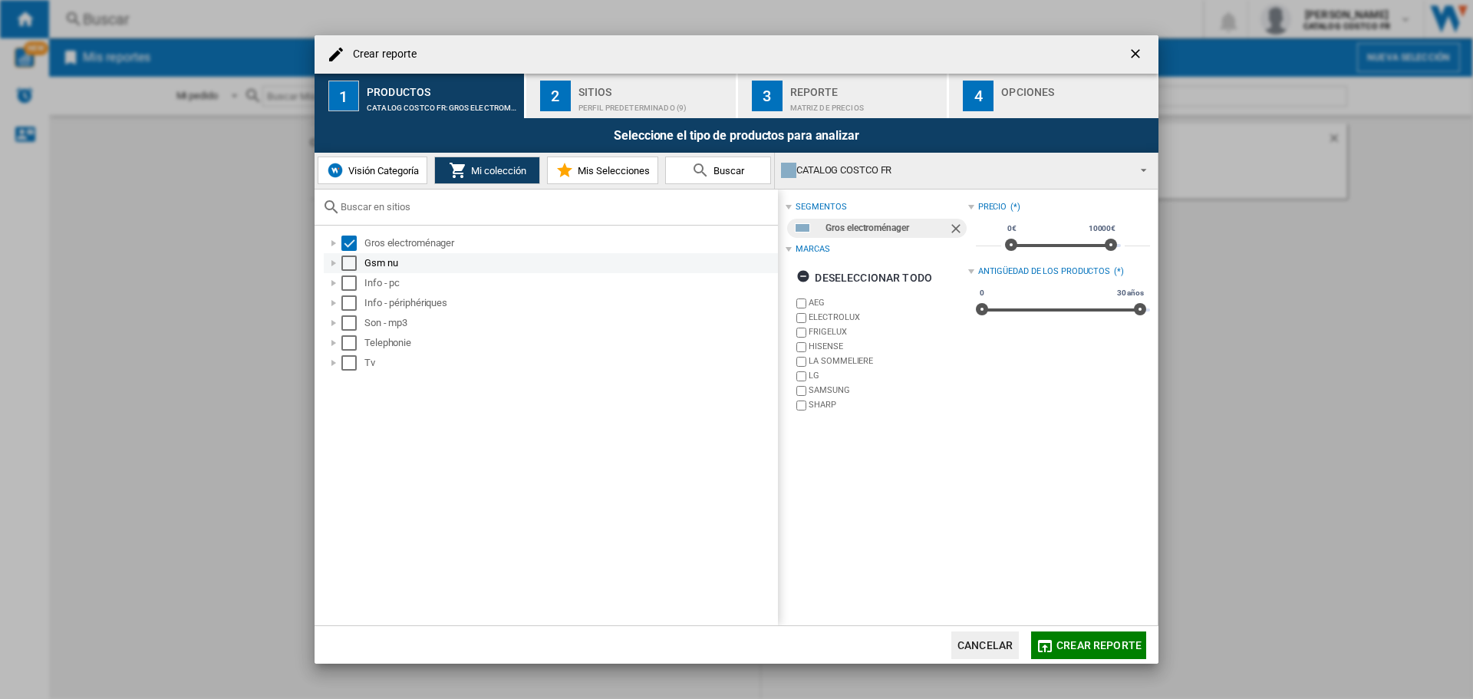 The width and height of the screenshot is (1473, 699). Describe the element at coordinates (978, 96) in the screenshot. I see `div: 4` at that location.